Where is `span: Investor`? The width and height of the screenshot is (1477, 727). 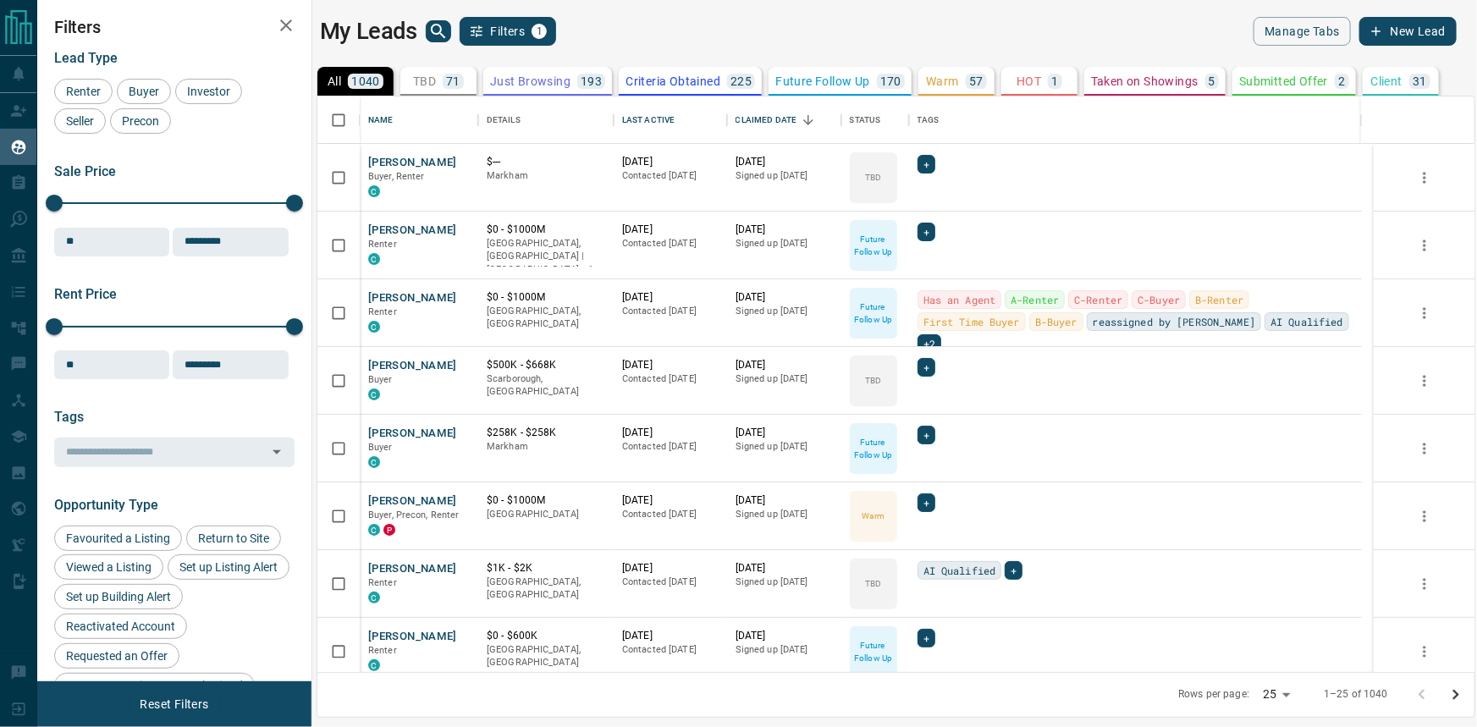
span: Investor is located at coordinates (208, 91).